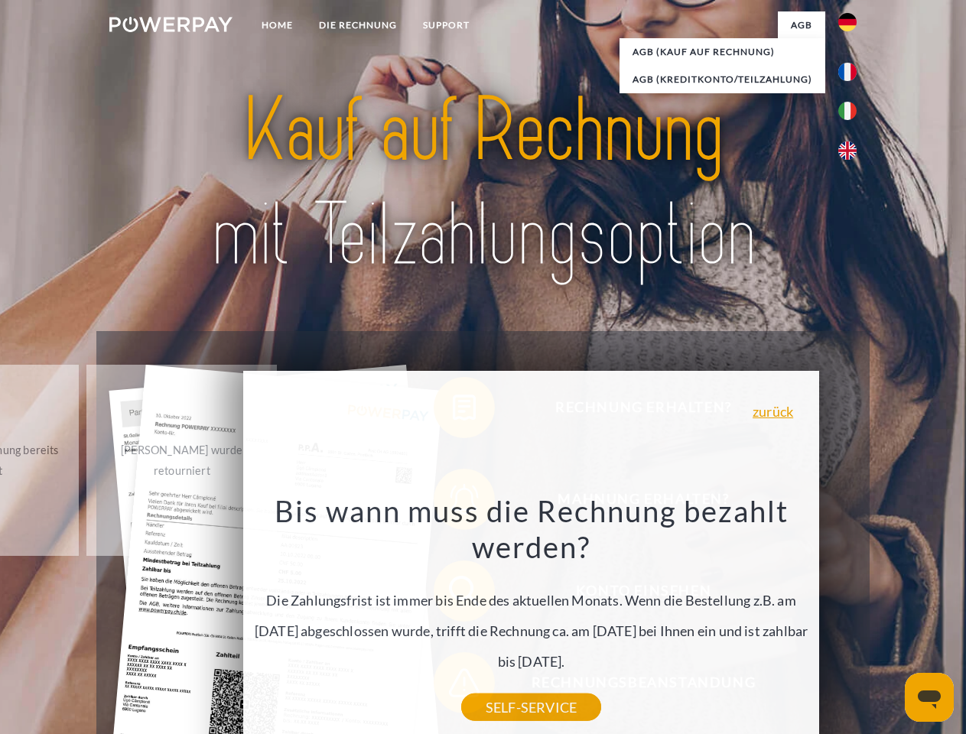 This screenshot has width=966, height=734. I want to click on img: title-powerpay_de.svg, so click(482, 183).